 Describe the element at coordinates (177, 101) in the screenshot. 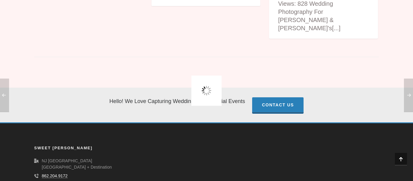

I see `font: Hello! We Love Capturing Weddings and Special Events` at that location.